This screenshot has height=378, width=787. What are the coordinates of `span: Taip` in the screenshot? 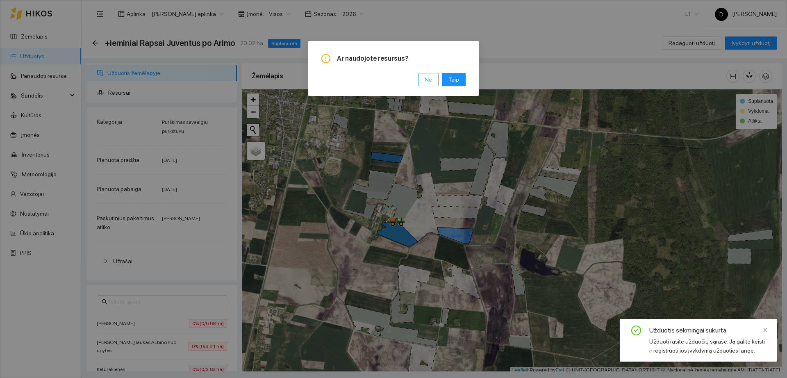 It's located at (454, 80).